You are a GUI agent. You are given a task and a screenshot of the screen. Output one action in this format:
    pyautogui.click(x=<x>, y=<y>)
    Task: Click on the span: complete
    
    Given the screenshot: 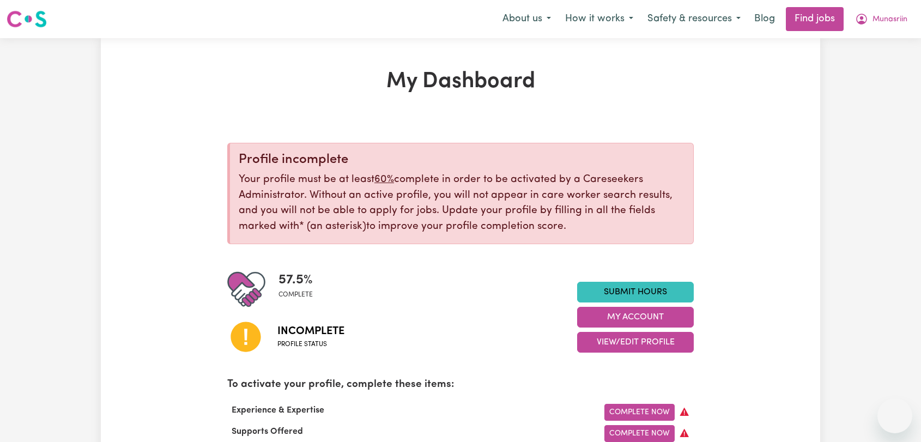 What is the action you would take?
    pyautogui.click(x=295, y=295)
    